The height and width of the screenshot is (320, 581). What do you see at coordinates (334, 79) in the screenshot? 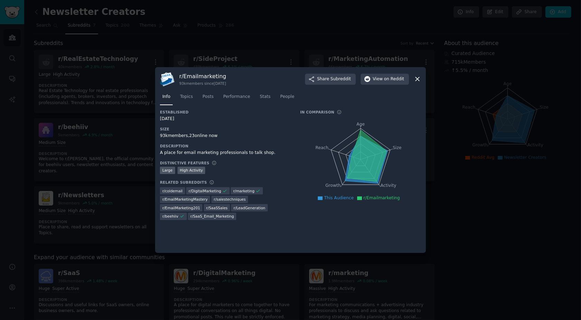
I see `span: Share` at bounding box center [334, 79].